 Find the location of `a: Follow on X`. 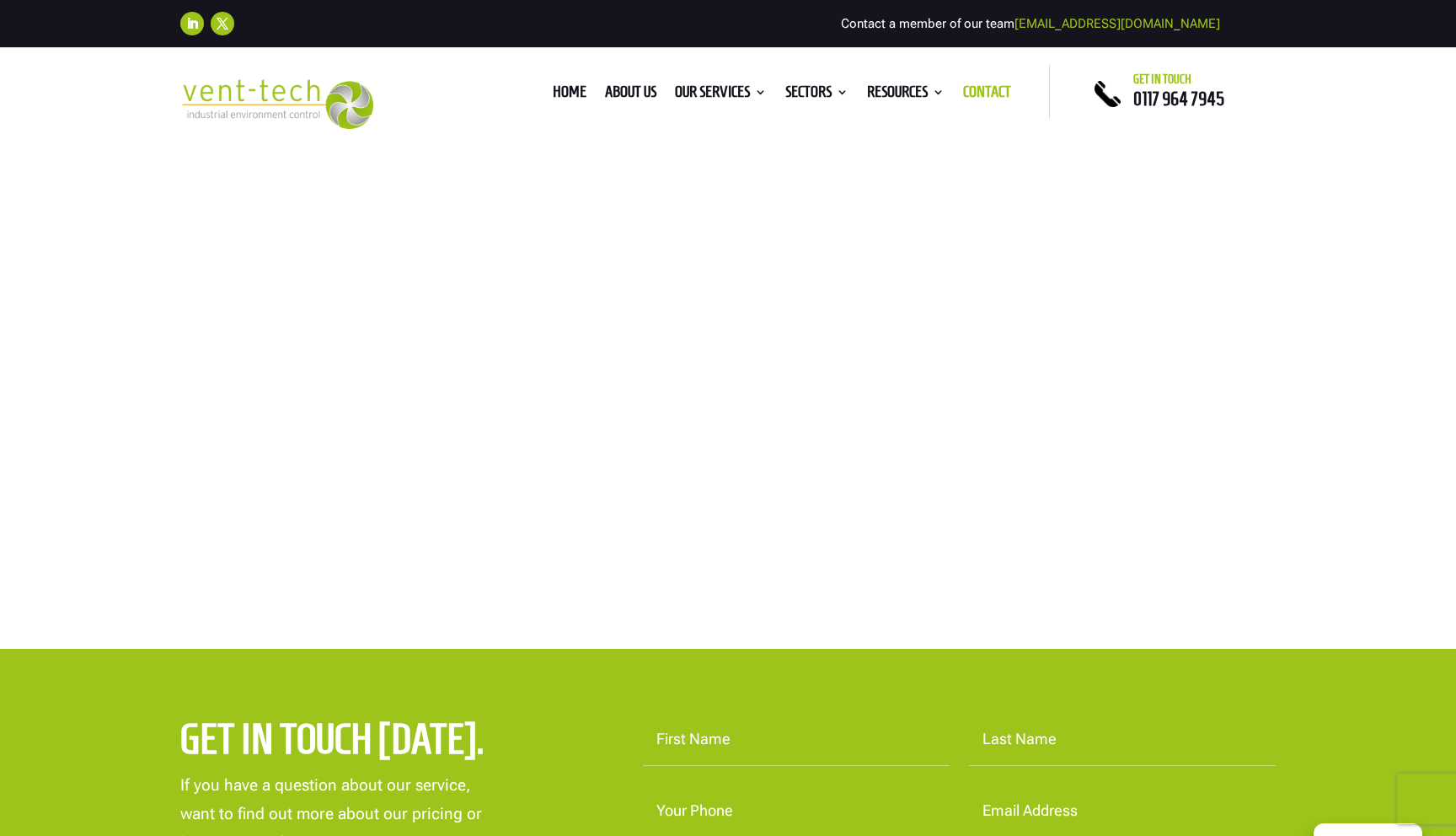

a: Follow on X is located at coordinates (222, 24).